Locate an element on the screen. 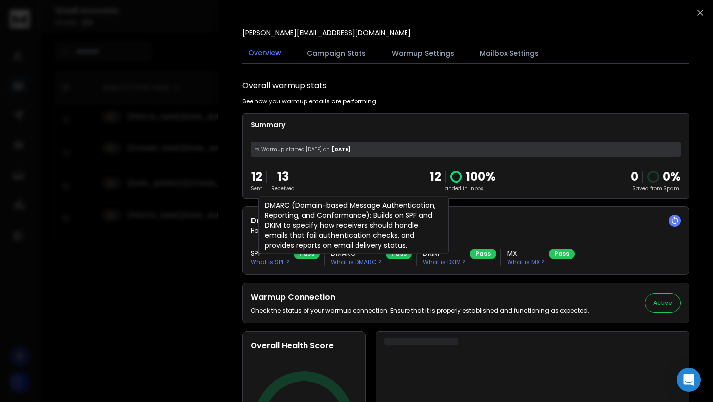  p: Landed in Inbox is located at coordinates (462, 188).